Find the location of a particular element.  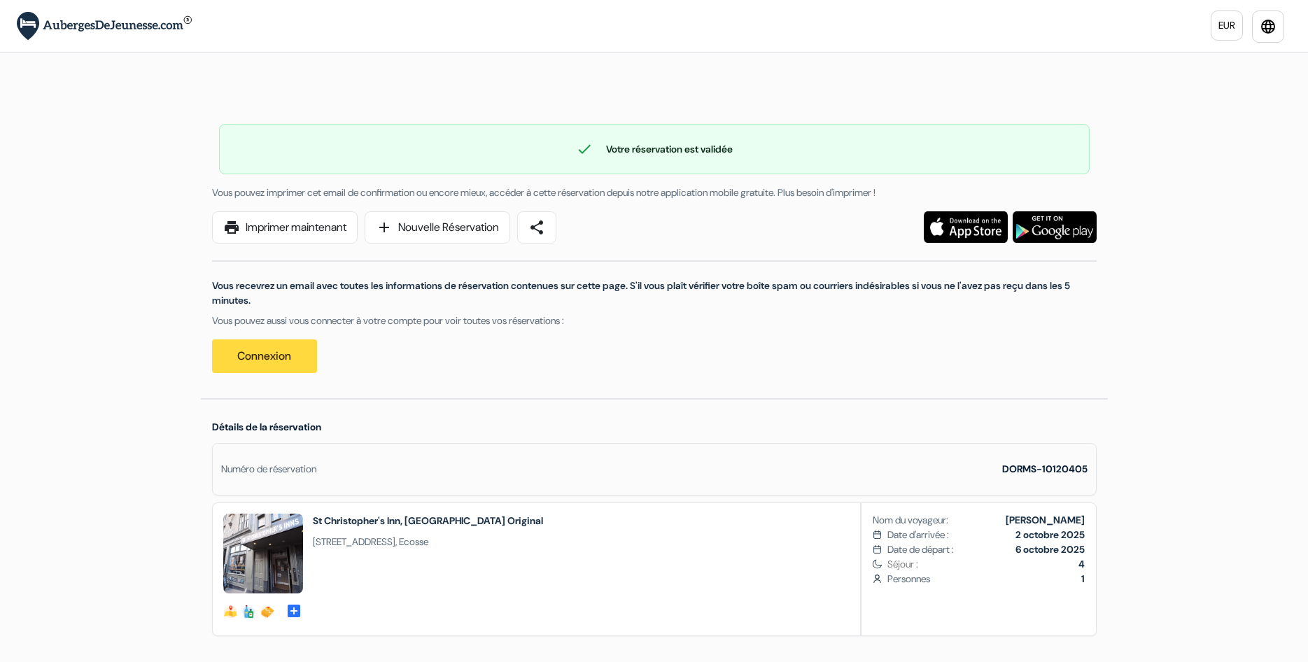

strong: DORMS-10120405 is located at coordinates (1045, 469).